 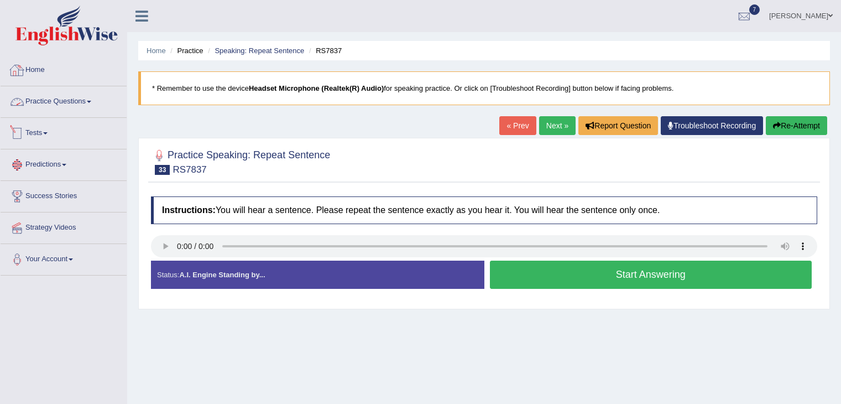 What do you see at coordinates (185, 50) in the screenshot?
I see `li: Practice` at bounding box center [185, 50].